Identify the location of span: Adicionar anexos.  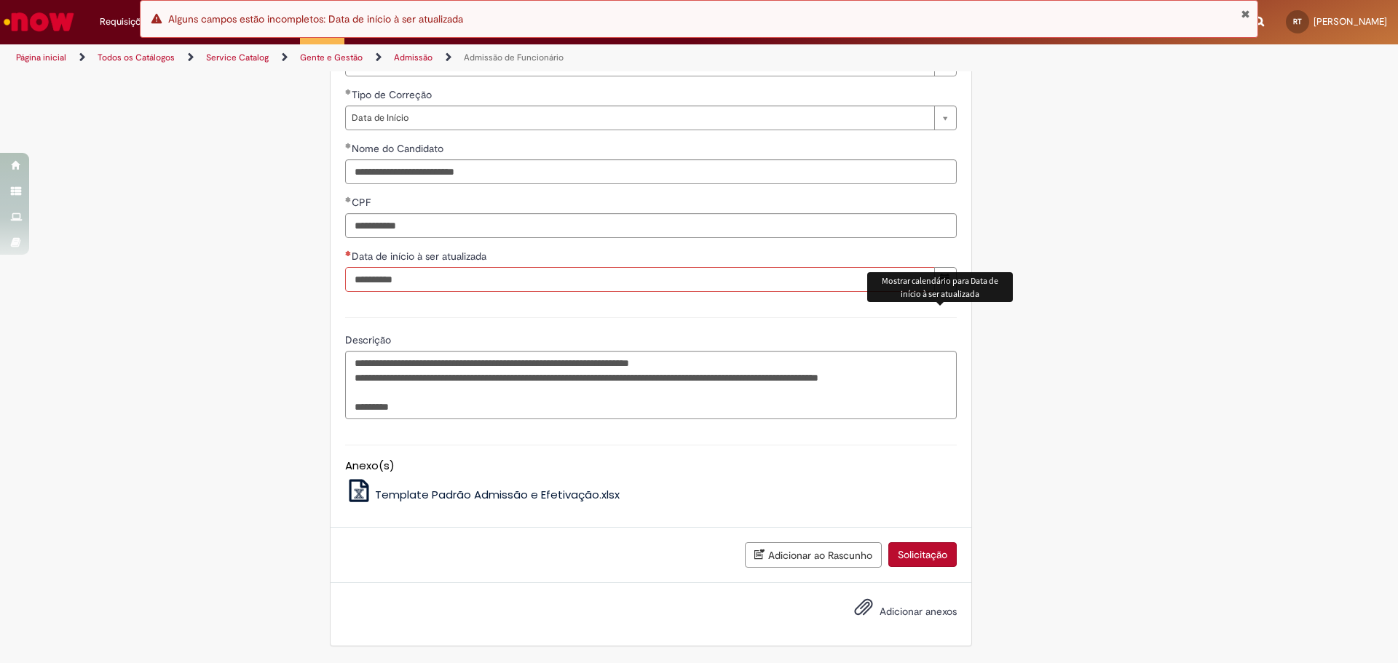
(918, 612).